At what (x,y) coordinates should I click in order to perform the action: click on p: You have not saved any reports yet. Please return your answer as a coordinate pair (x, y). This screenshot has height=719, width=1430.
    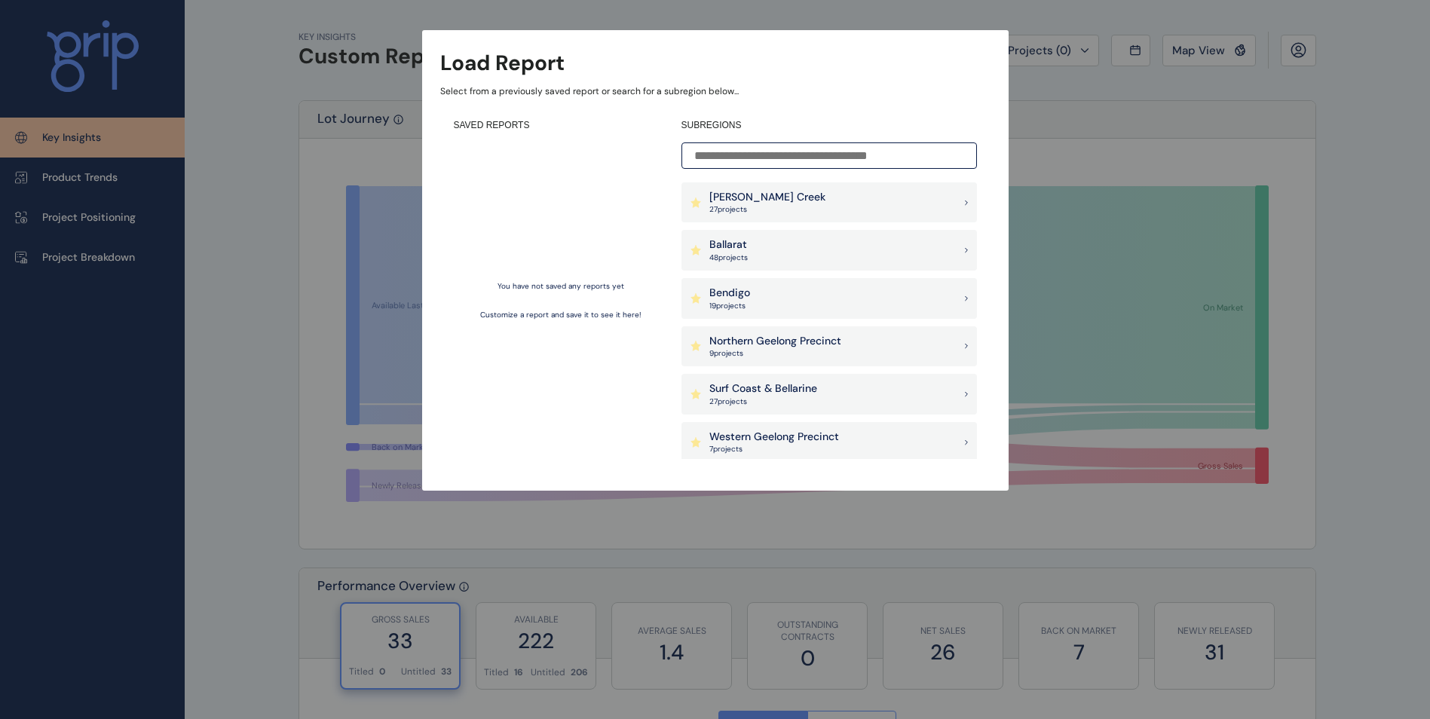
    Looking at the image, I should click on (561, 286).